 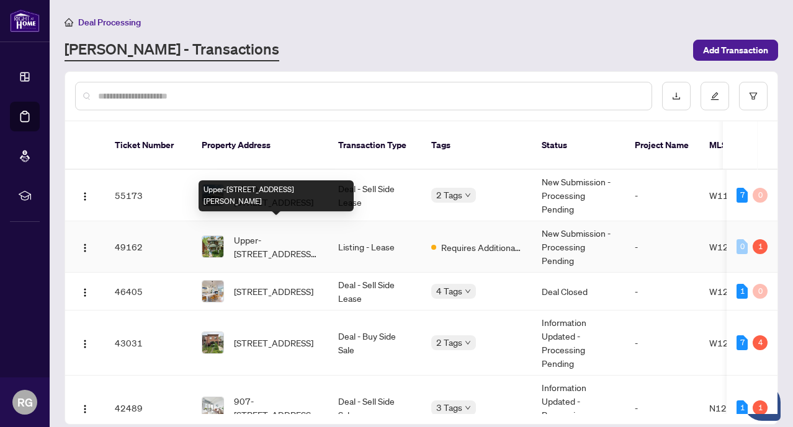 I want to click on button: download, so click(x=676, y=96).